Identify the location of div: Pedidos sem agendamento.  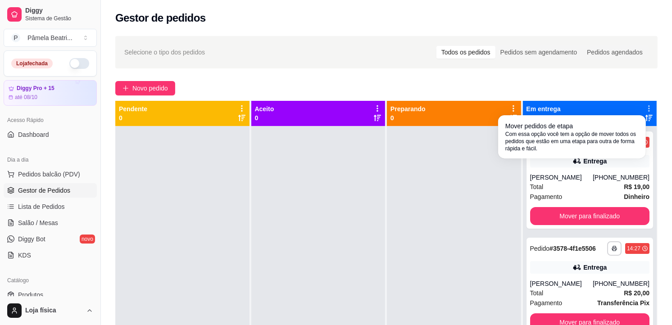
(539, 52).